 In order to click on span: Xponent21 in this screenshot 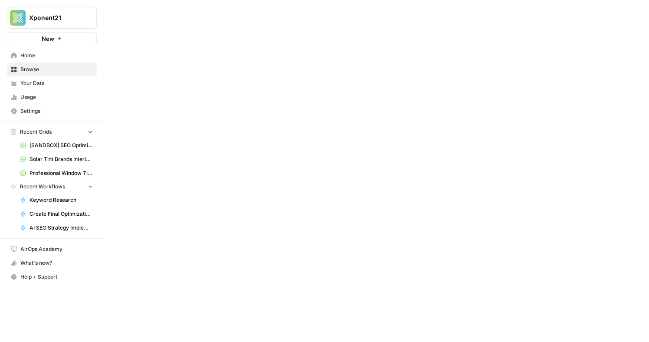, I will do `click(55, 18)`.